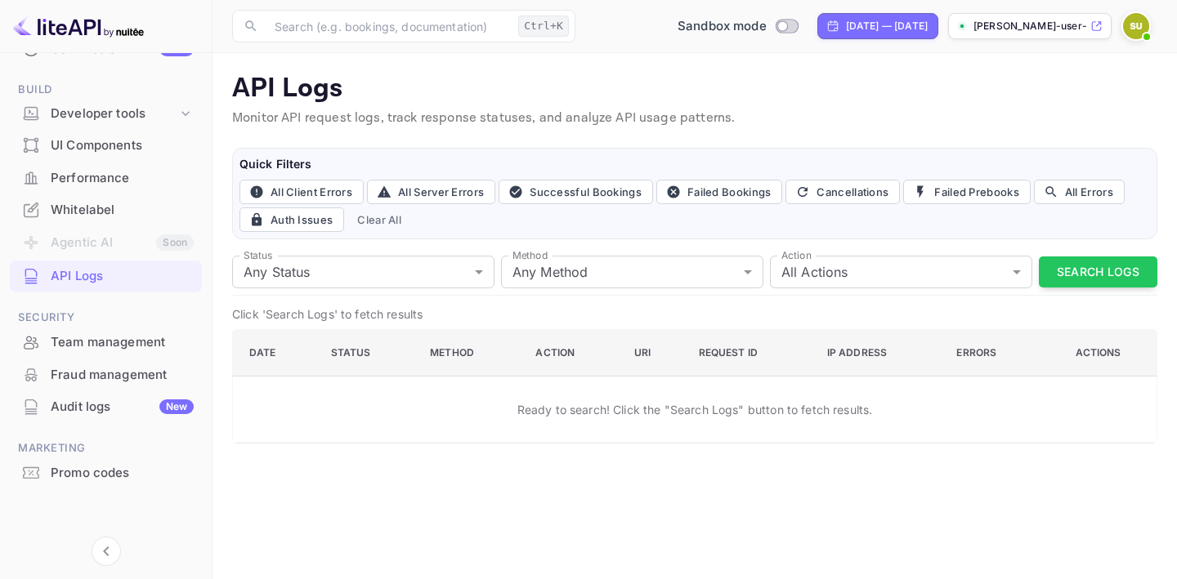 The width and height of the screenshot is (1177, 579). Describe the element at coordinates (1136, 26) in the screenshot. I see `img: Sean User` at that location.